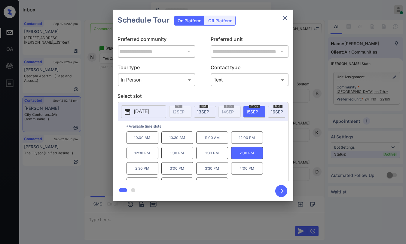 The image size is (406, 244). Describe the element at coordinates (254, 106) in the screenshot. I see `span: mon` at that location.